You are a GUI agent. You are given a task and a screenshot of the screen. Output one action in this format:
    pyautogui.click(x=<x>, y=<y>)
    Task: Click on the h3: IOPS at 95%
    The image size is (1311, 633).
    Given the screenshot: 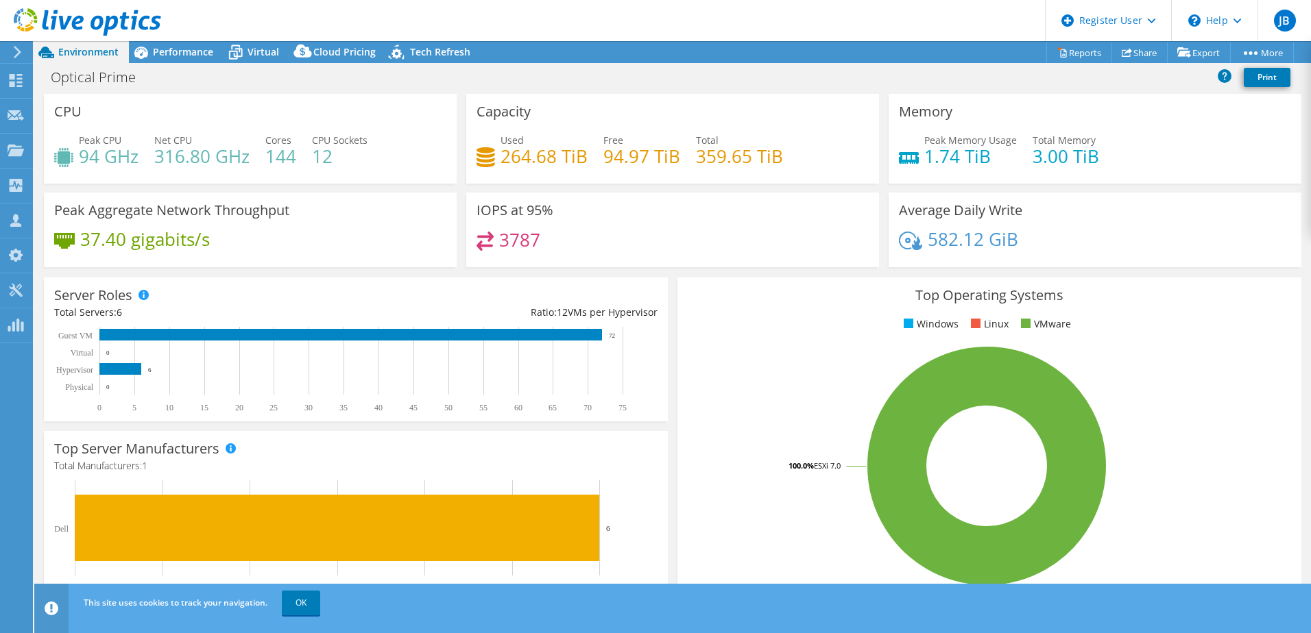 What is the action you would take?
    pyautogui.click(x=515, y=210)
    